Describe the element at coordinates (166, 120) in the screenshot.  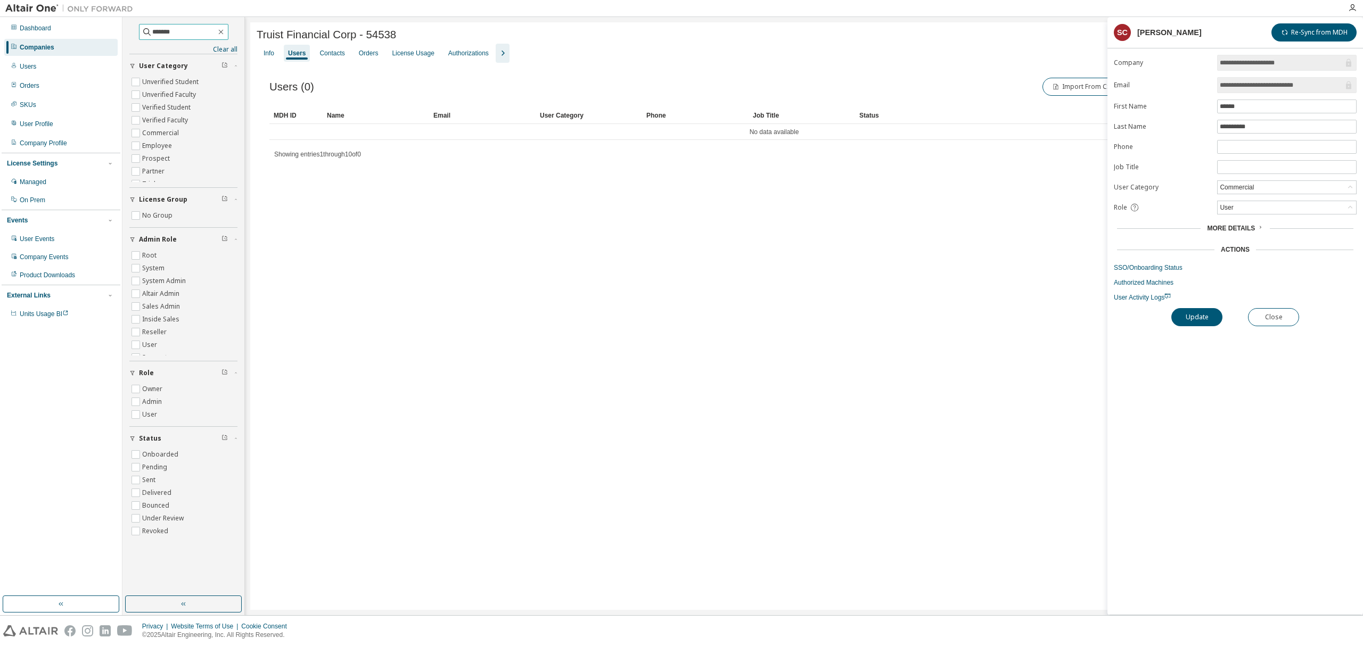
I see `label: Verified Faculty` at that location.